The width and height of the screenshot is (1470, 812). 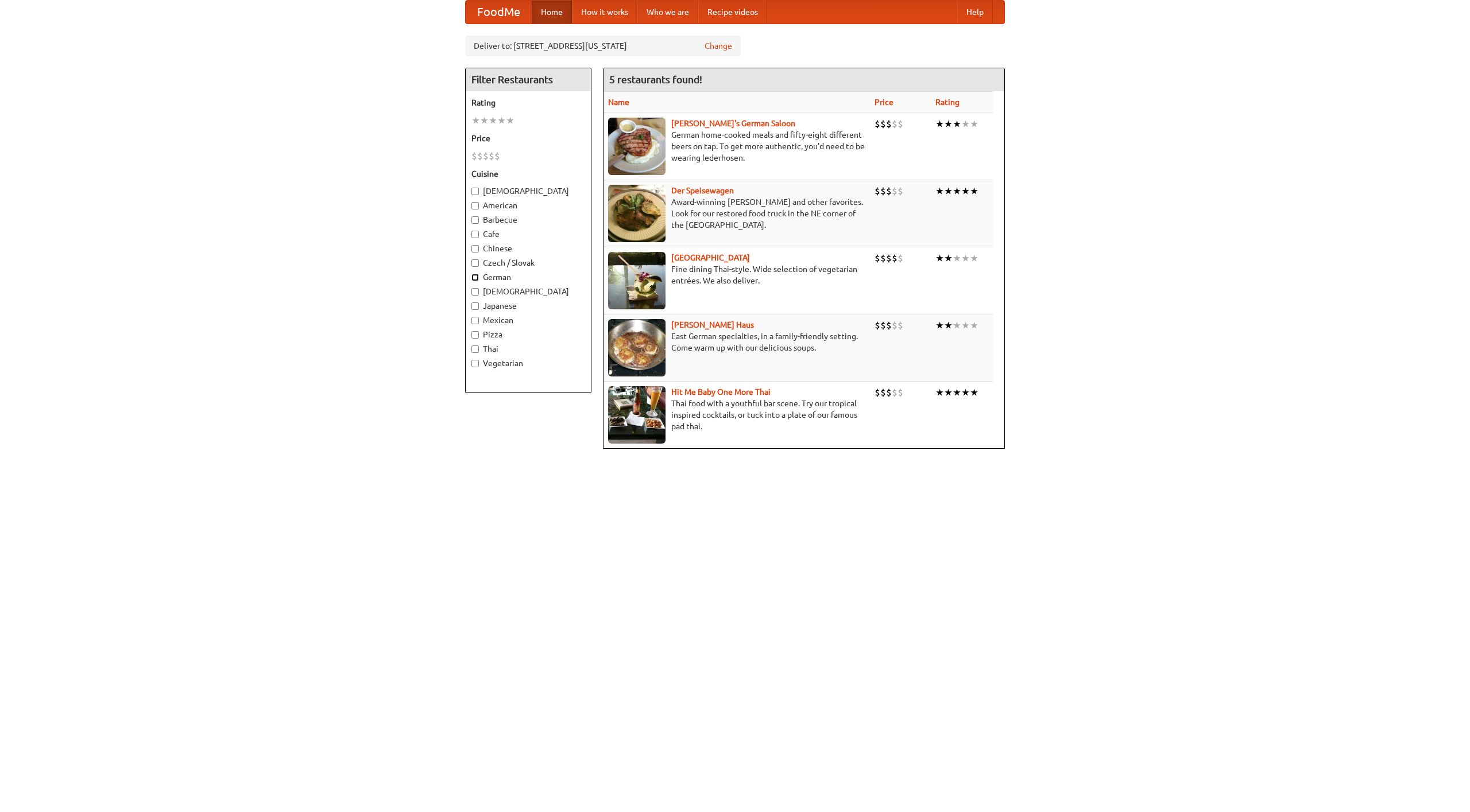 I want to click on b: Der Speisewagen, so click(x=702, y=190).